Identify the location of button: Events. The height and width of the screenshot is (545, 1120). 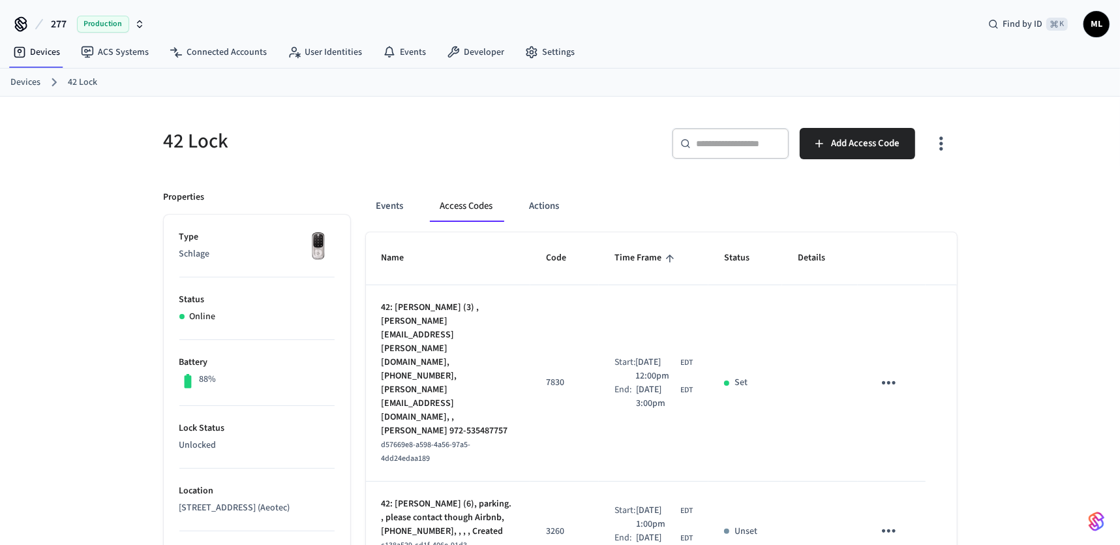
(390, 206).